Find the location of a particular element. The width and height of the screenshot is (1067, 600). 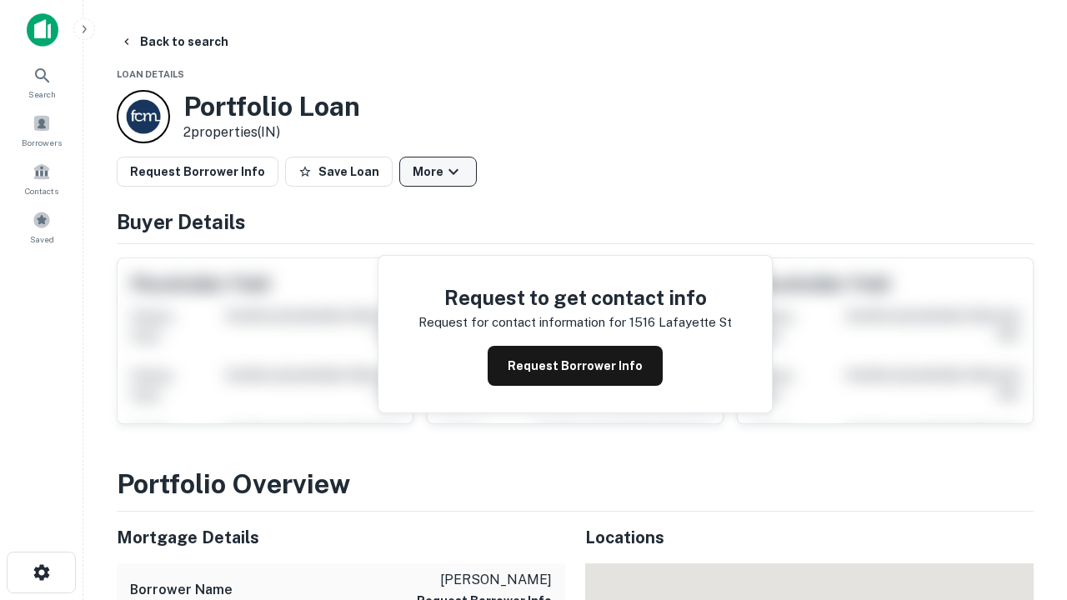

a: Contacts is located at coordinates (42, 178).